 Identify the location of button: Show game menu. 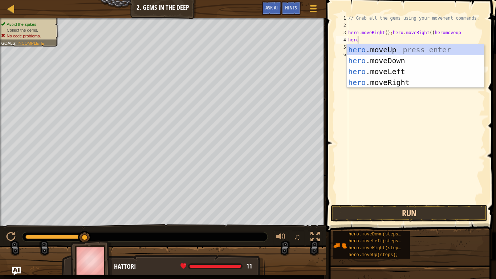
(313, 10).